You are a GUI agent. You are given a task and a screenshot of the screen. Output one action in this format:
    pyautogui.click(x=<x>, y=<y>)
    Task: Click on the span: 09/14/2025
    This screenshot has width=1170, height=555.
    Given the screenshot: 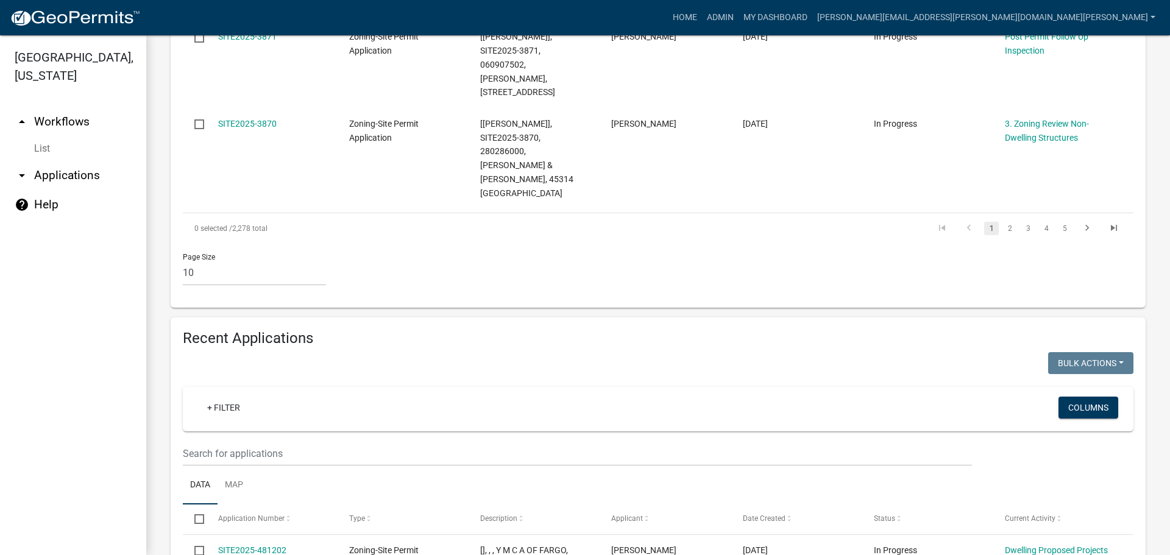 What is the action you would take?
    pyautogui.click(x=755, y=37)
    